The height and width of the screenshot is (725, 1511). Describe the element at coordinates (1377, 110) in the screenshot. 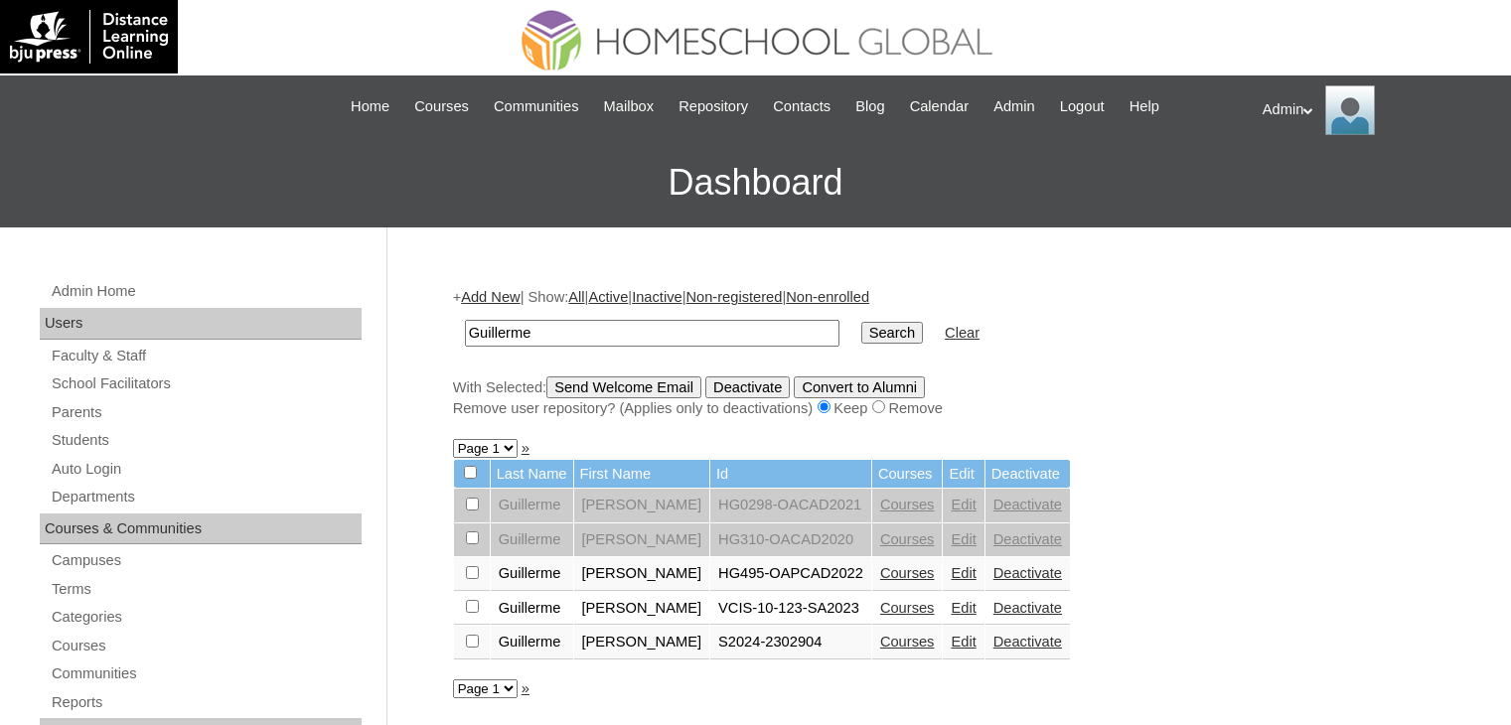

I see `div: Admin` at that location.